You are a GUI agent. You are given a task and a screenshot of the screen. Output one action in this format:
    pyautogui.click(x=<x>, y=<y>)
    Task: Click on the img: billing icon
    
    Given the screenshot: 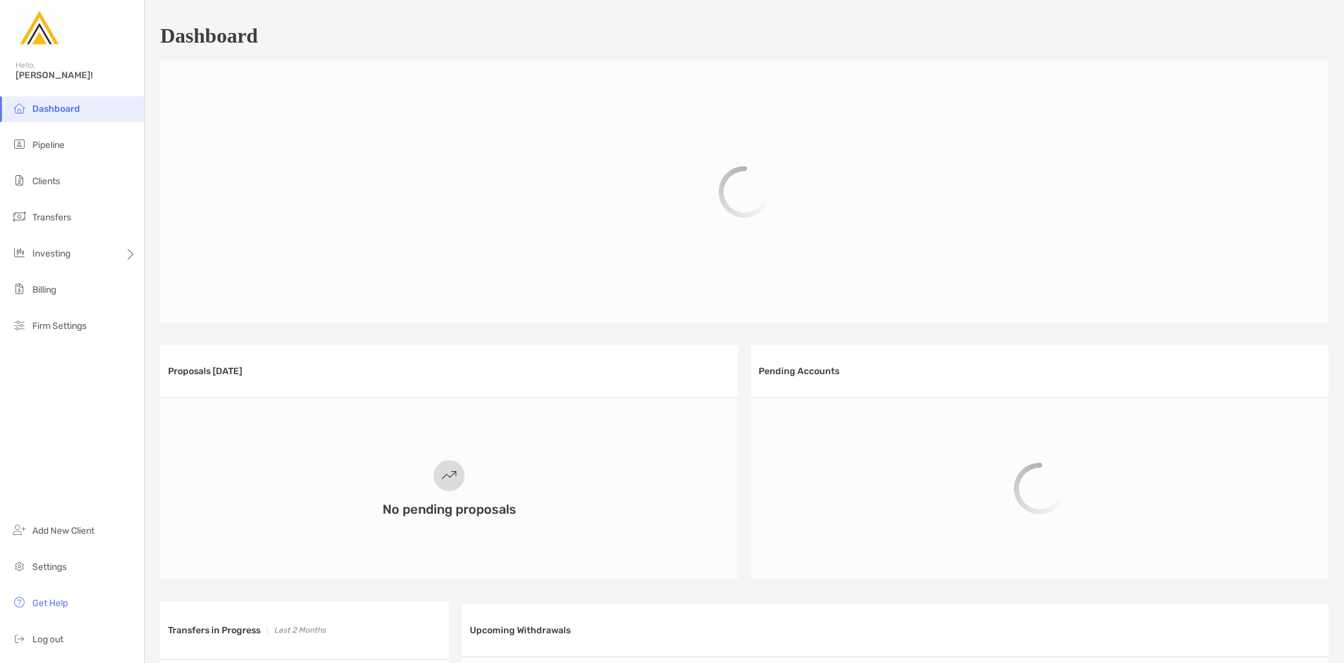 What is the action you would take?
    pyautogui.click(x=19, y=289)
    